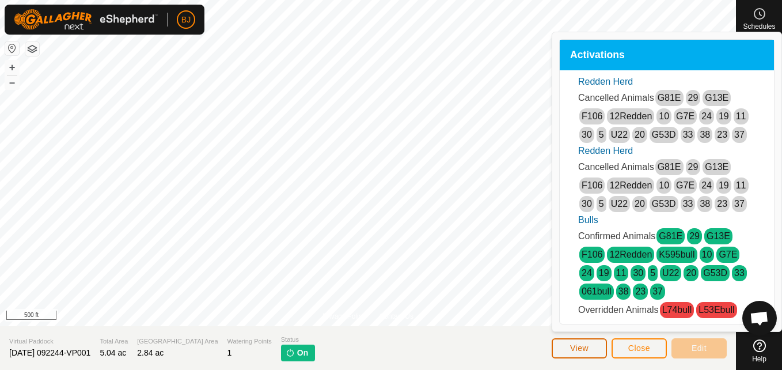  I want to click on a: Bulls, so click(588, 219).